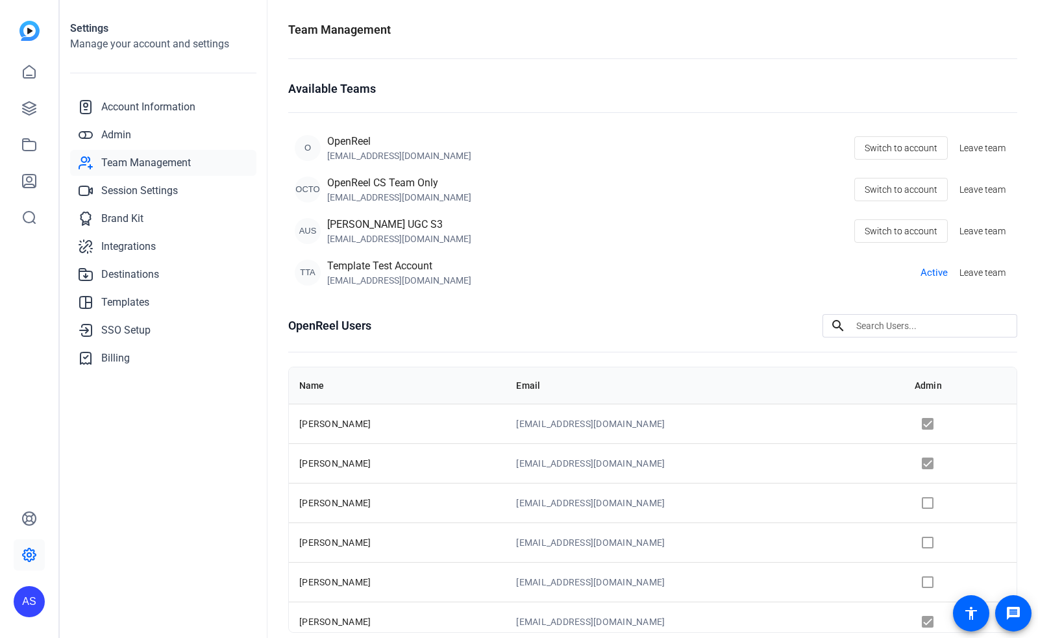 The width and height of the screenshot is (1038, 638). What do you see at coordinates (163, 135) in the screenshot?
I see `a: Admin` at bounding box center [163, 135].